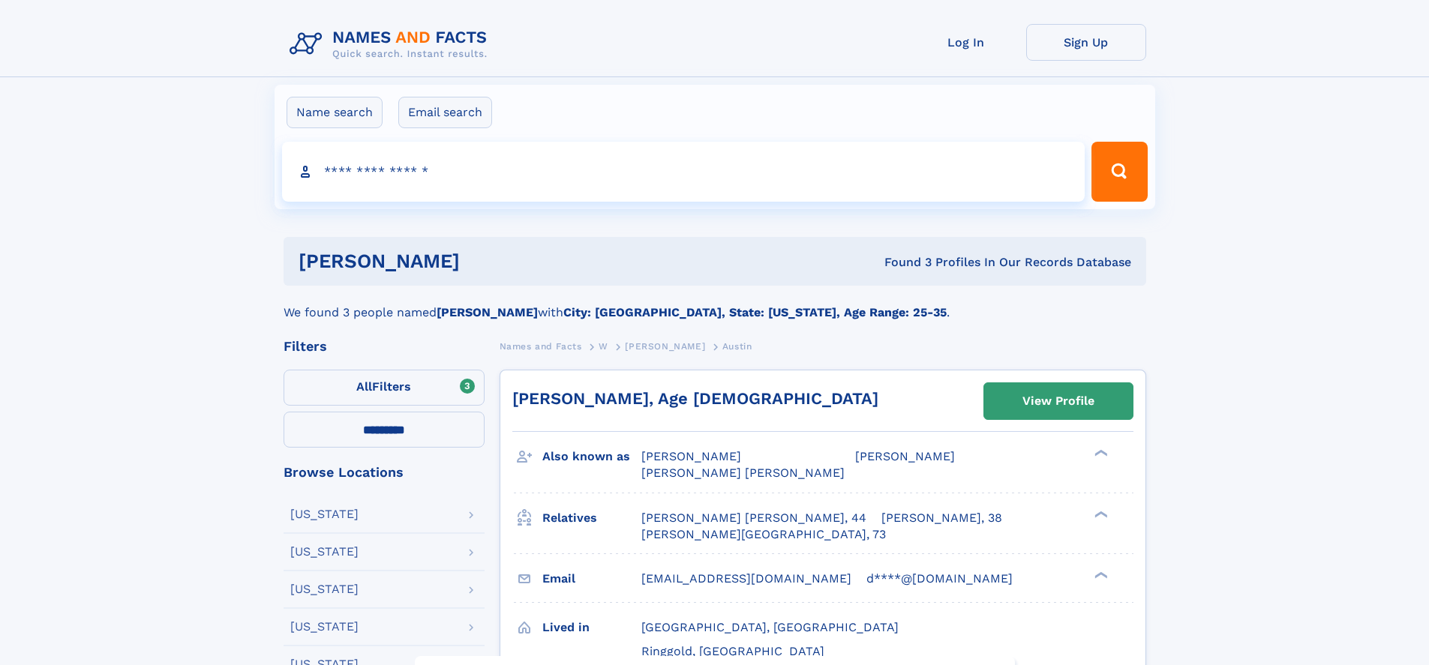 The height and width of the screenshot is (665, 1429). Describe the element at coordinates (592, 457) in the screenshot. I see `h3: Also known as` at that location.